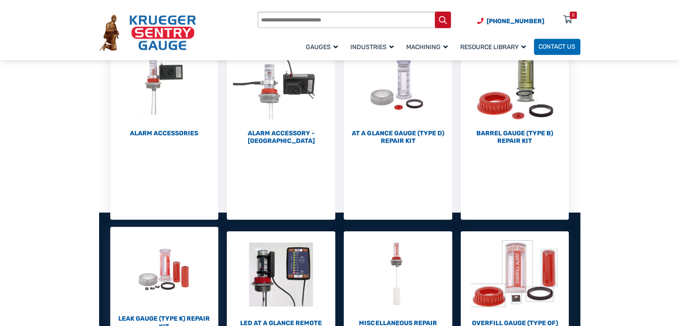 The image size is (679, 326). What do you see at coordinates (164, 270) in the screenshot?
I see `img: Leak Gauge (Type K) Repair Kit` at bounding box center [164, 270].